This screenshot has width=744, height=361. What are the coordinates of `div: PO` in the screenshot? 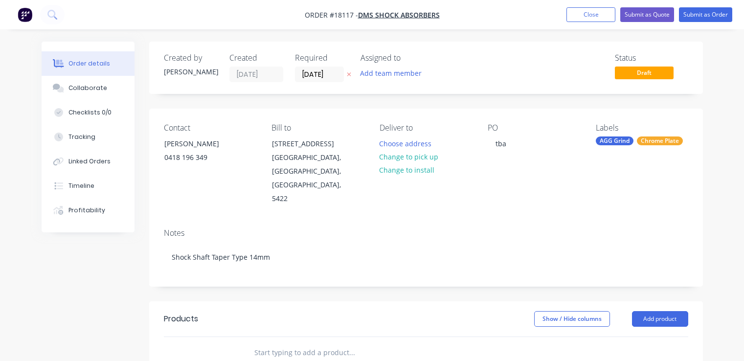 It's located at (533, 128).